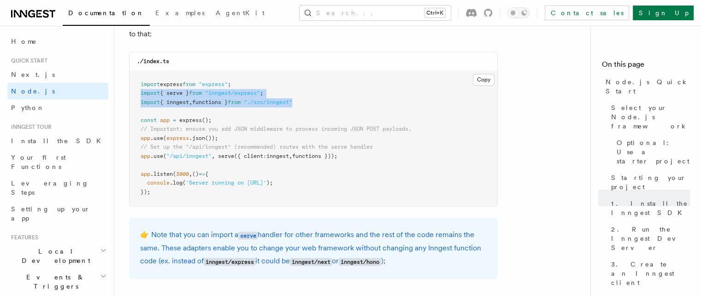 Image resolution: width=701 pixels, height=296 pixels. I want to click on span: Next.js, so click(33, 75).